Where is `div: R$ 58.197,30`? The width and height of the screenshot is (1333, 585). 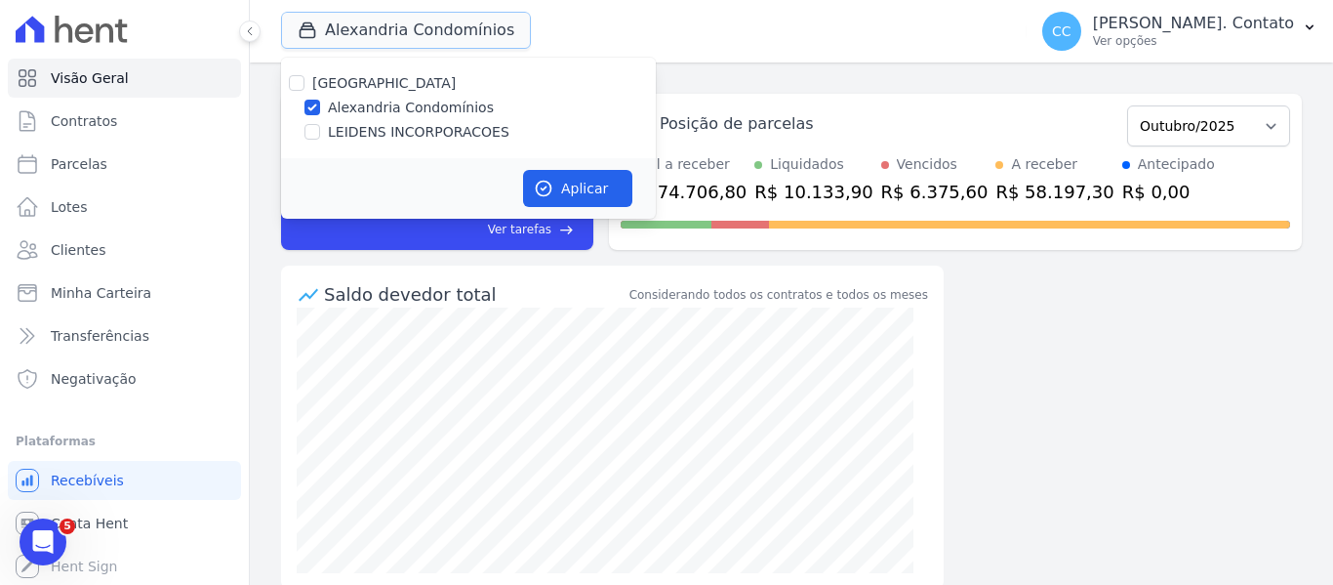
div: R$ 58.197,30 is located at coordinates (1054, 191).